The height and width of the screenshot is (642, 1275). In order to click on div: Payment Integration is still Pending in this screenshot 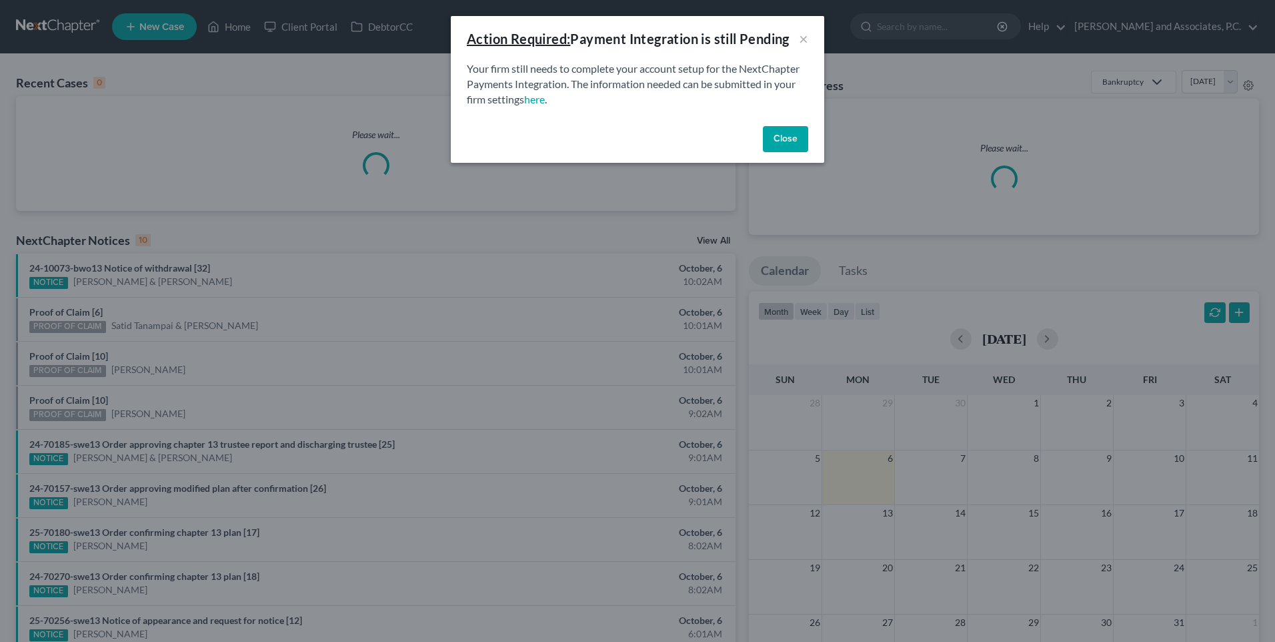, I will do `click(628, 39)`.